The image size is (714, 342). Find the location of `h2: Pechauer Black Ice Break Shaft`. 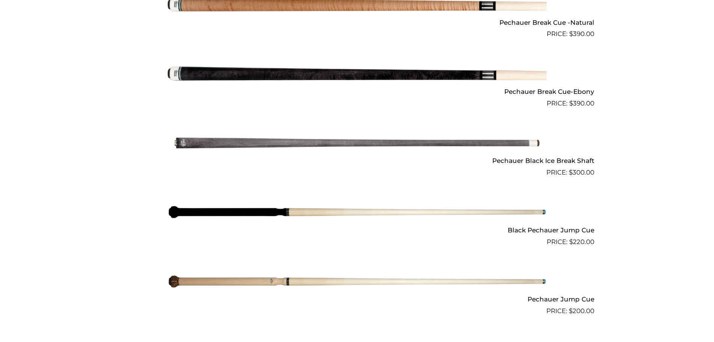

h2: Pechauer Black Ice Break Shaft is located at coordinates (357, 160).